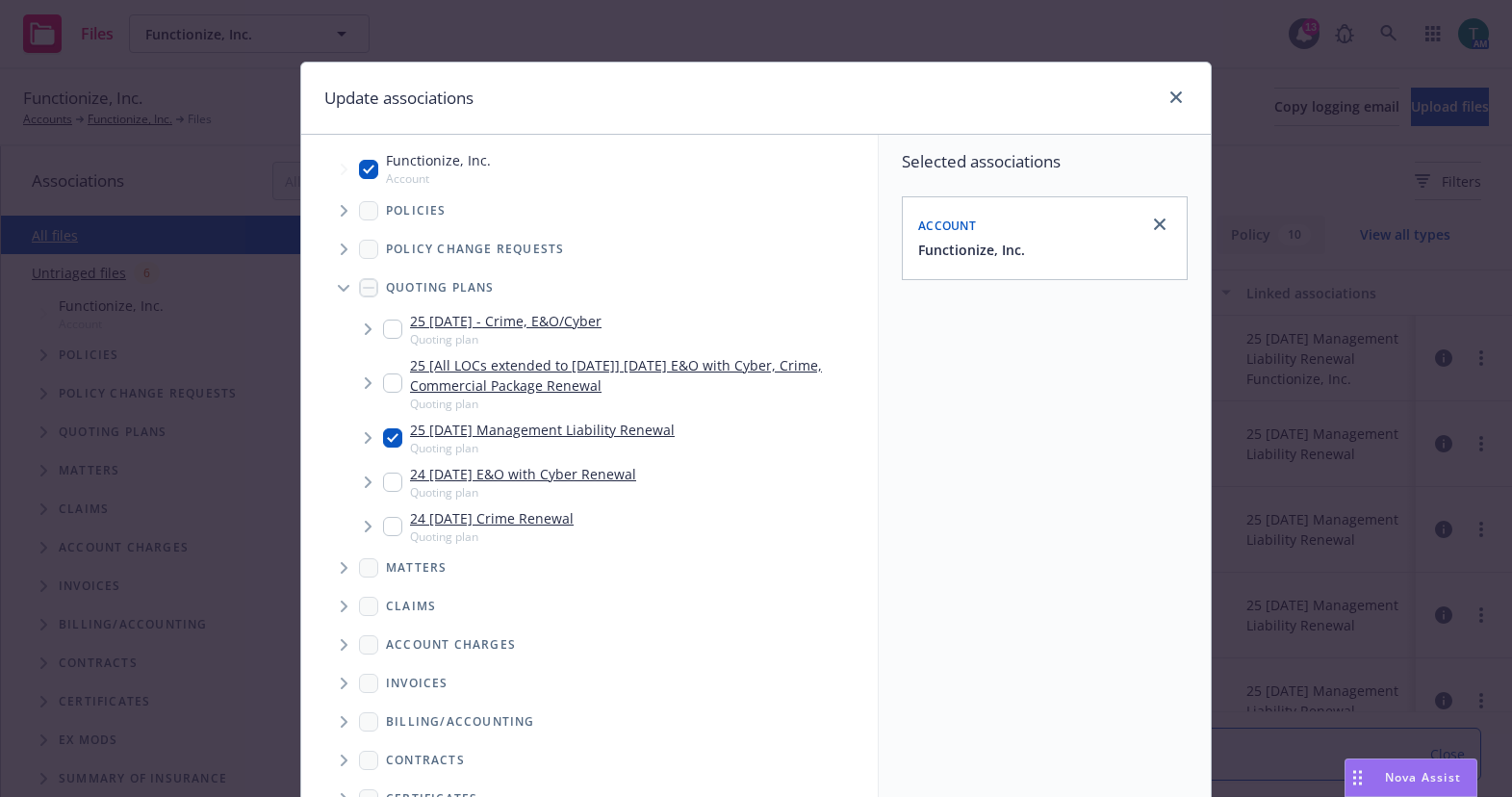 Image resolution: width=1512 pixels, height=797 pixels. I want to click on div: Tree Example, so click(589, 424).